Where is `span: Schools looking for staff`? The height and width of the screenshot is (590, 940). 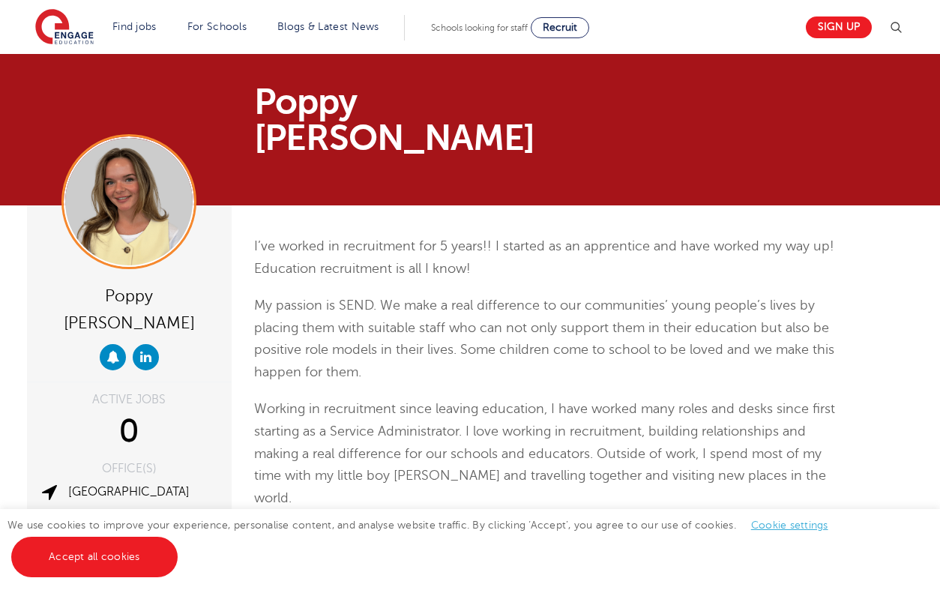 span: Schools looking for staff is located at coordinates (479, 28).